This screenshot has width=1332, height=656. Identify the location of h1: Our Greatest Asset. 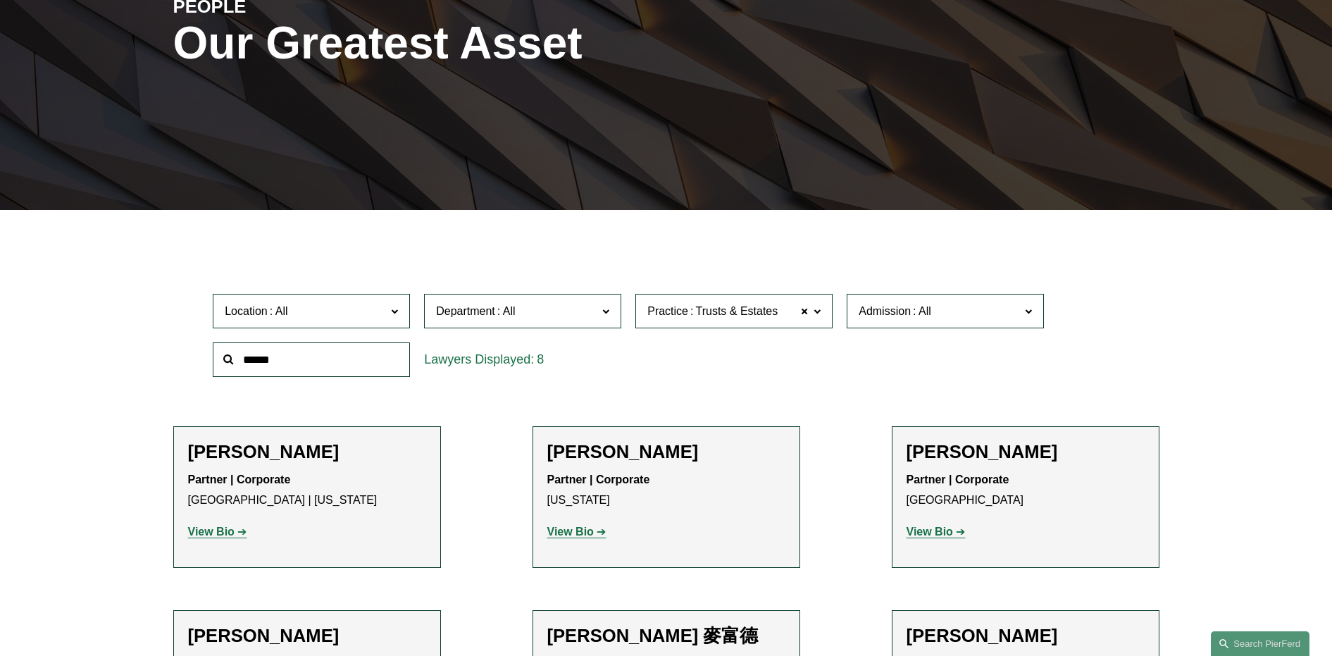
(502, 43).